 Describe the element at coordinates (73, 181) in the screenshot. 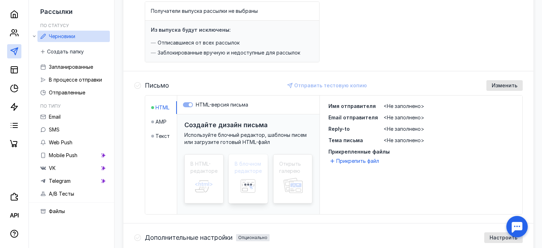

I see `a: Telegram` at that location.